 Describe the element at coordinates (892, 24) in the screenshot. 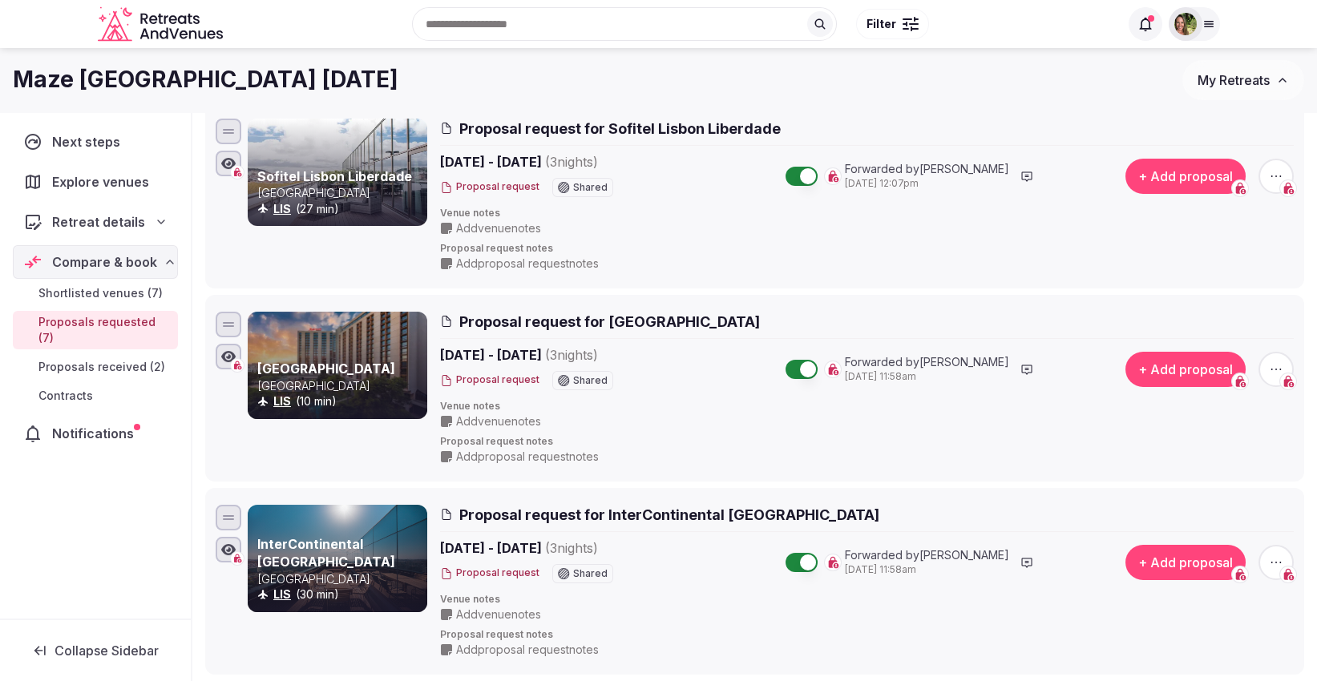

I see `button: Filter` at that location.